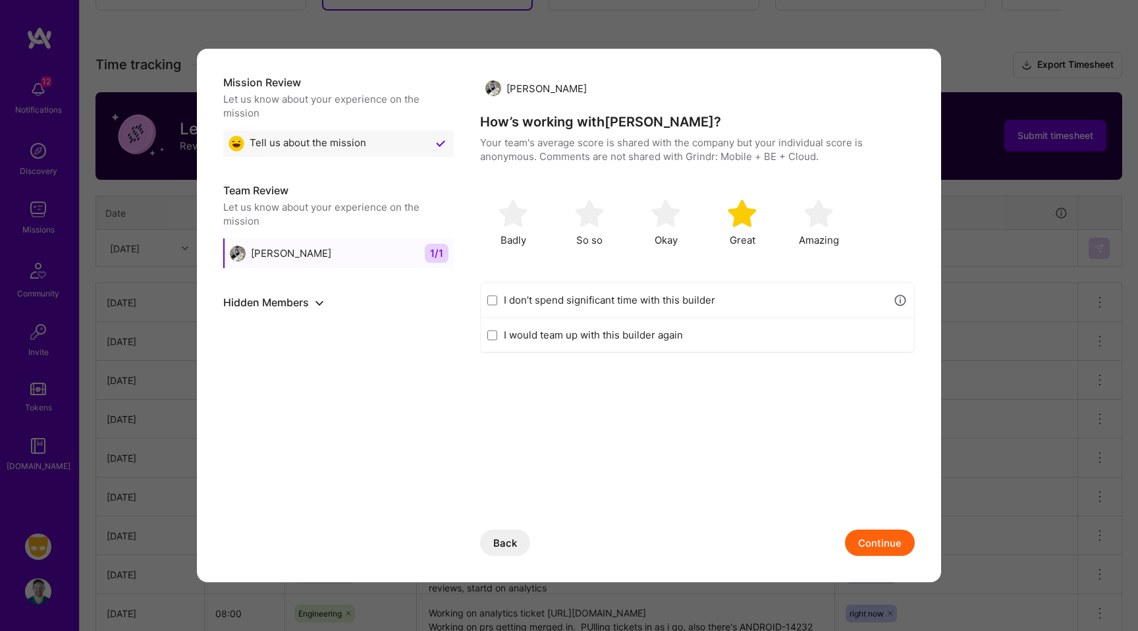  I want to click on i: icon ArrowDownBlack, so click(319, 303).